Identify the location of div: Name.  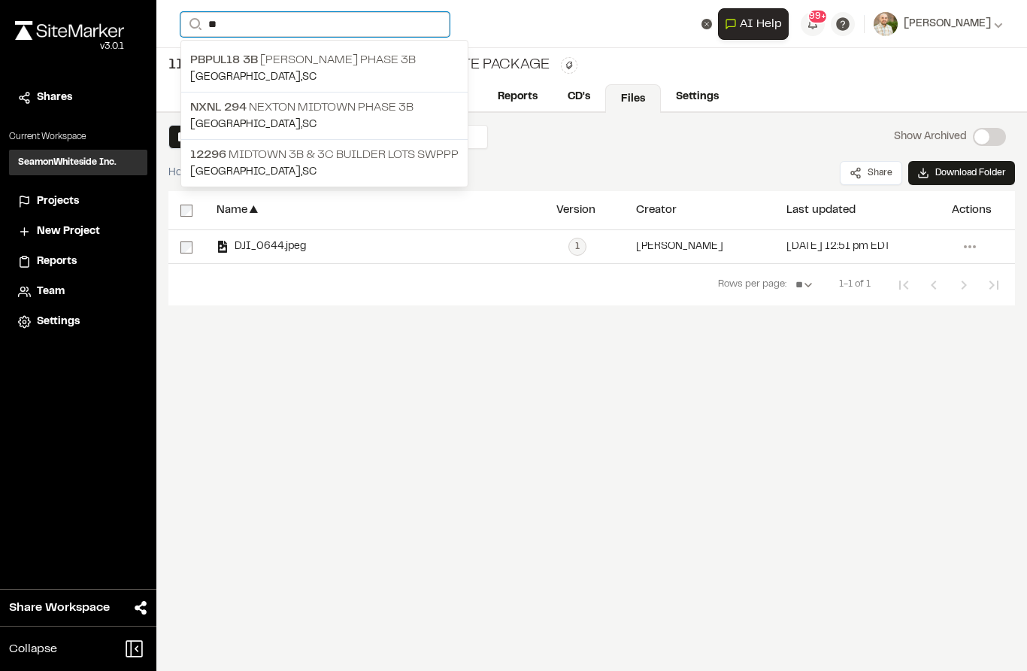
(232, 210).